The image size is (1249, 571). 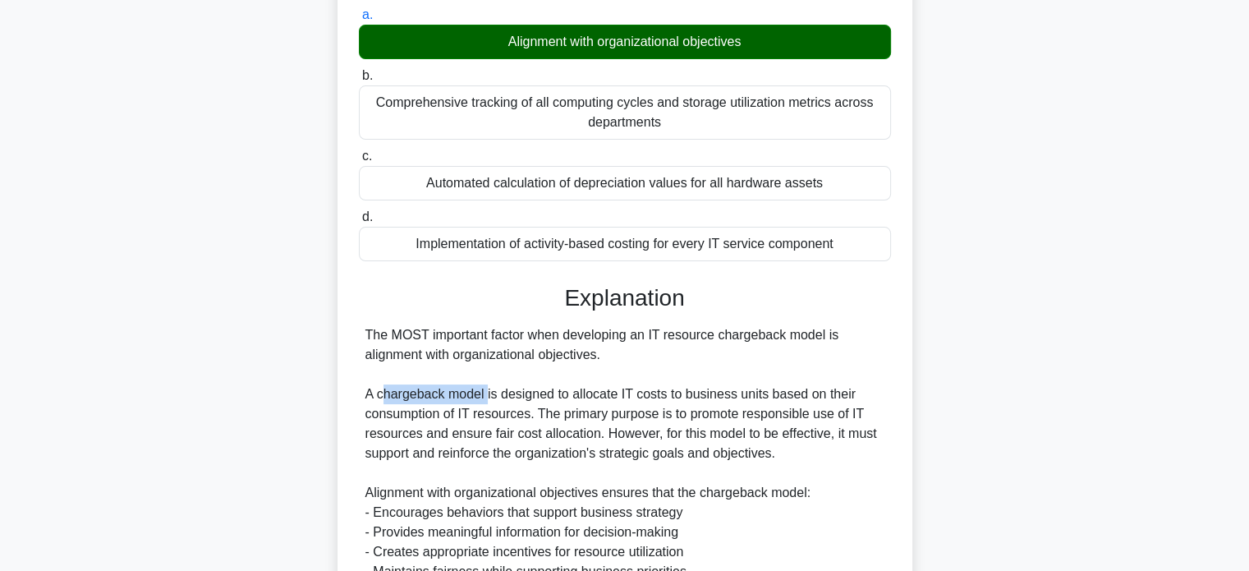 I want to click on div: Comprehensive tracking of all computing cycles and storage utilization metrics across departments, so click(x=625, y=113).